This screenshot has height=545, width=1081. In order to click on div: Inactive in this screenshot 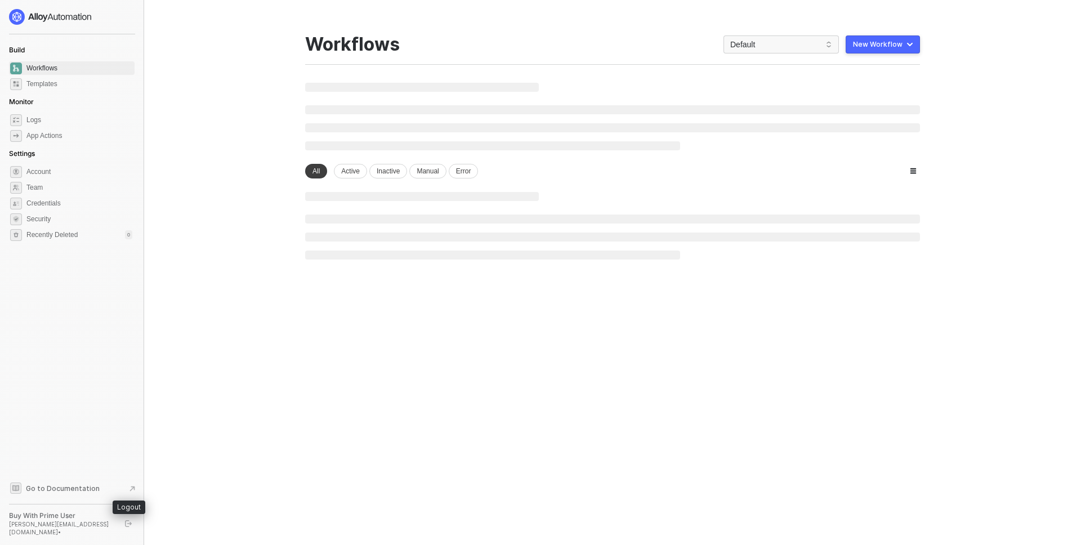, I will do `click(388, 171)`.